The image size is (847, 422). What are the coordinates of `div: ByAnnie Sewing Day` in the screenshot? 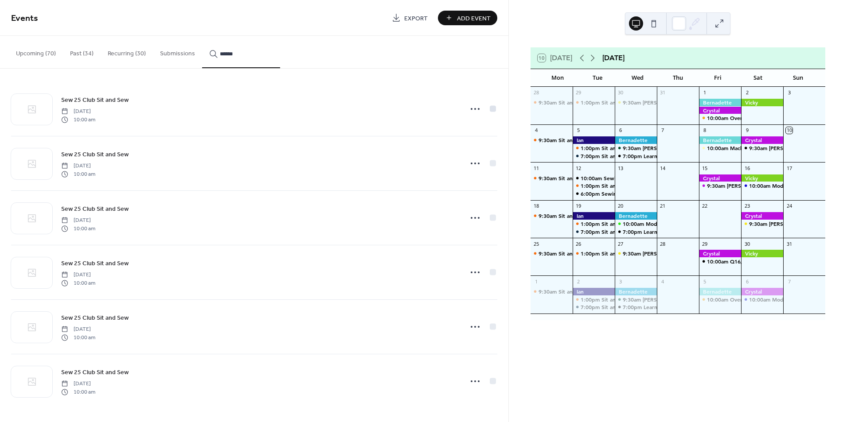 It's located at (720, 186).